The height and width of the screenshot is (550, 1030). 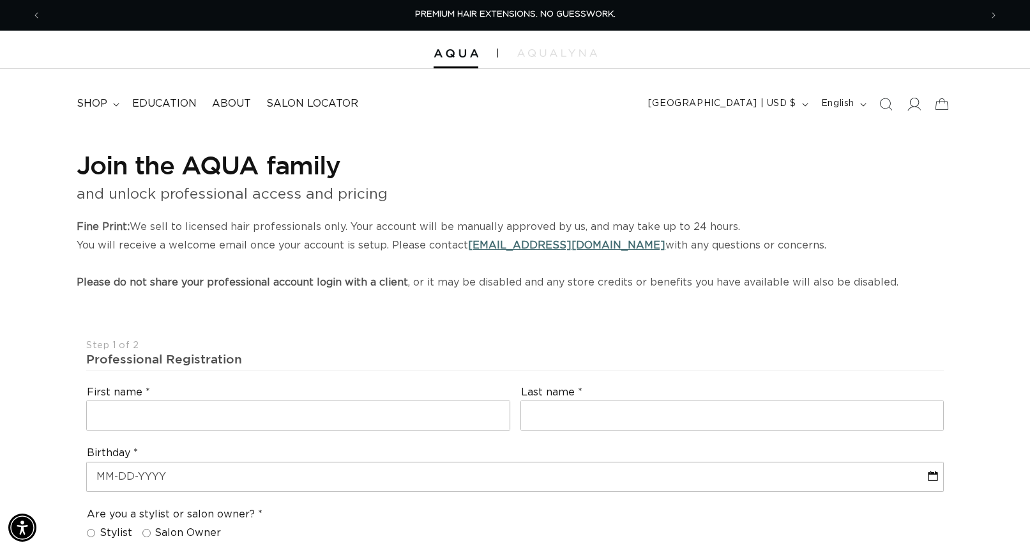 What do you see at coordinates (96, 103) in the screenshot?
I see `summary: shop` at bounding box center [96, 103].